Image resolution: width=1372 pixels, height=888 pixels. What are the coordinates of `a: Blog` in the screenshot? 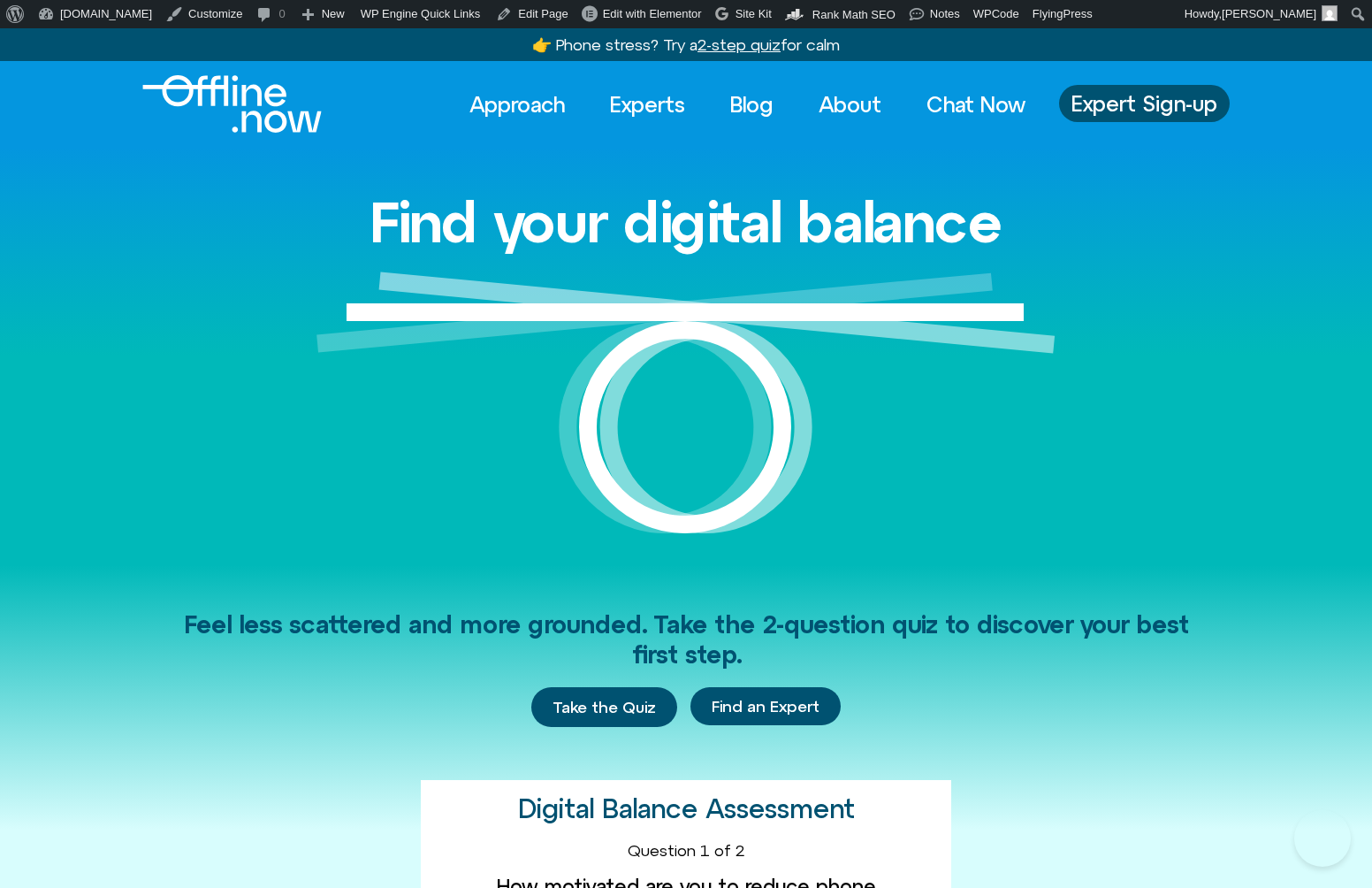 It's located at (751, 105).